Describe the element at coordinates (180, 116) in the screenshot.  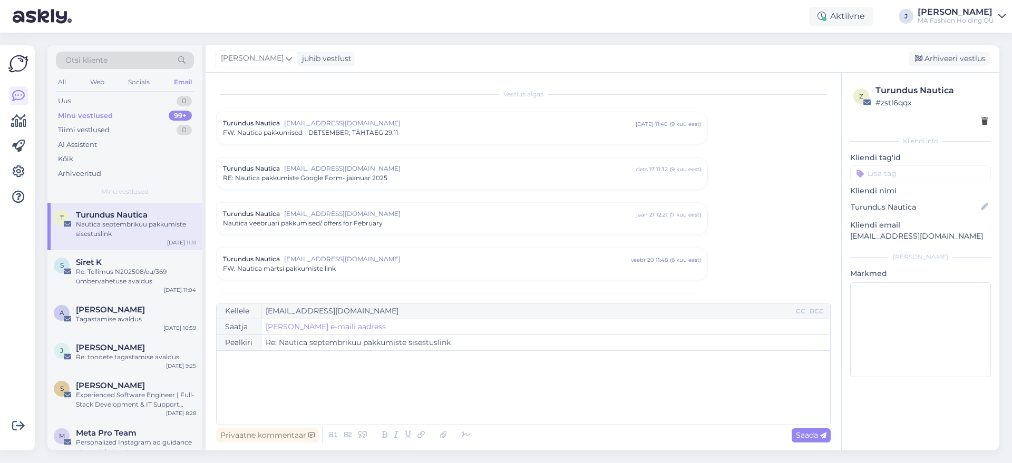
I see `div: 99+` at that location.